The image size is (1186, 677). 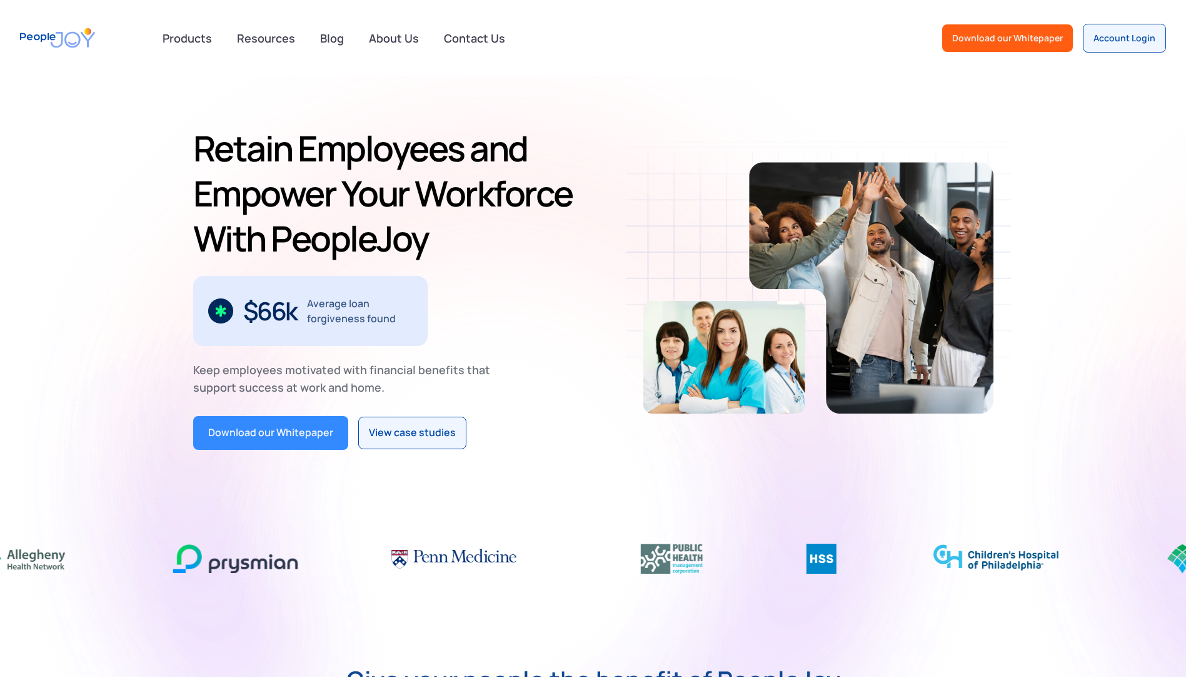 I want to click on div: View case studies, so click(x=412, y=433).